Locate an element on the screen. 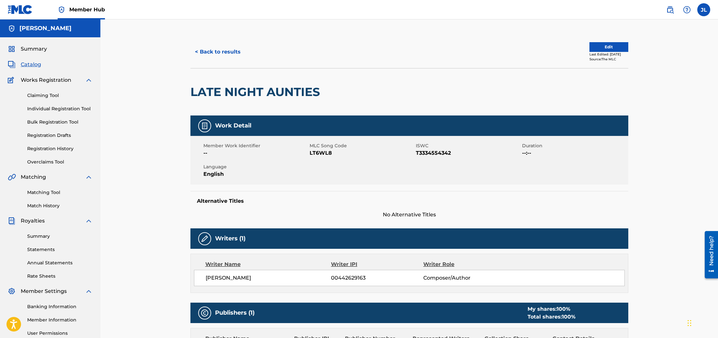  a: Rate Sheets is located at coordinates (60, 276).